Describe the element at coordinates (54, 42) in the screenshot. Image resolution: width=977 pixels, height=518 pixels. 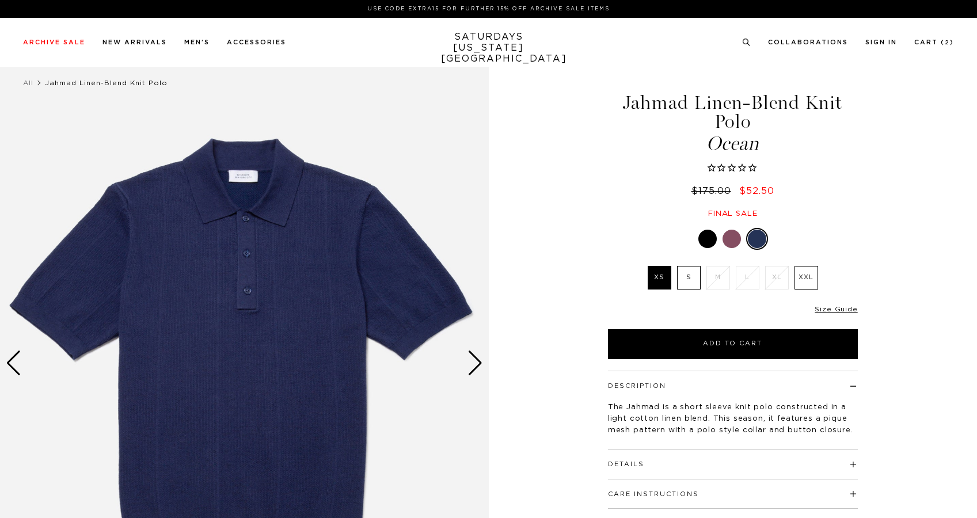
I see `a: Archive Sale` at that location.